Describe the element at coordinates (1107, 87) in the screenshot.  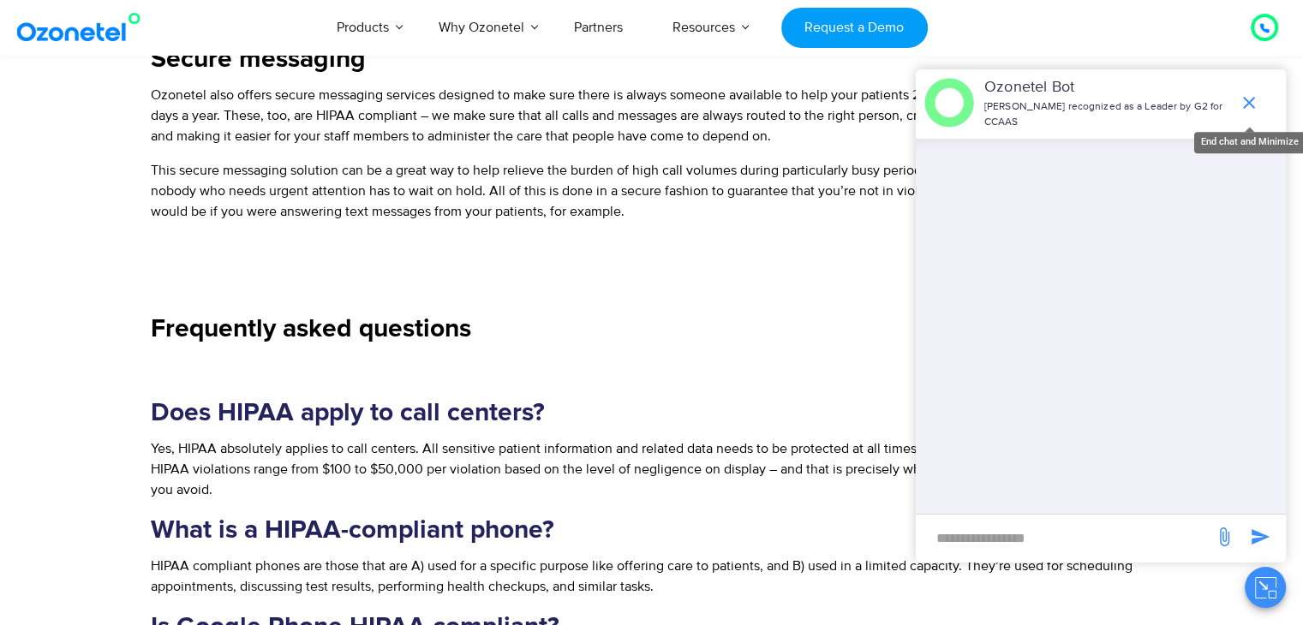
I see `p: Ozonetel Bot` at that location.